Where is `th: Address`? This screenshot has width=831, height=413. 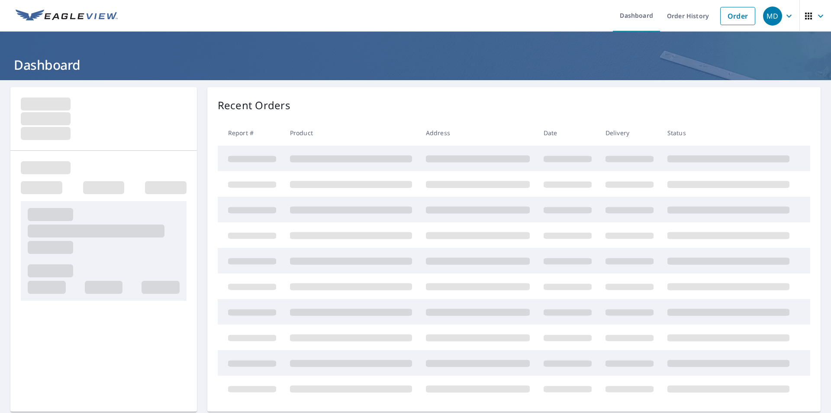
th: Address is located at coordinates (478, 132).